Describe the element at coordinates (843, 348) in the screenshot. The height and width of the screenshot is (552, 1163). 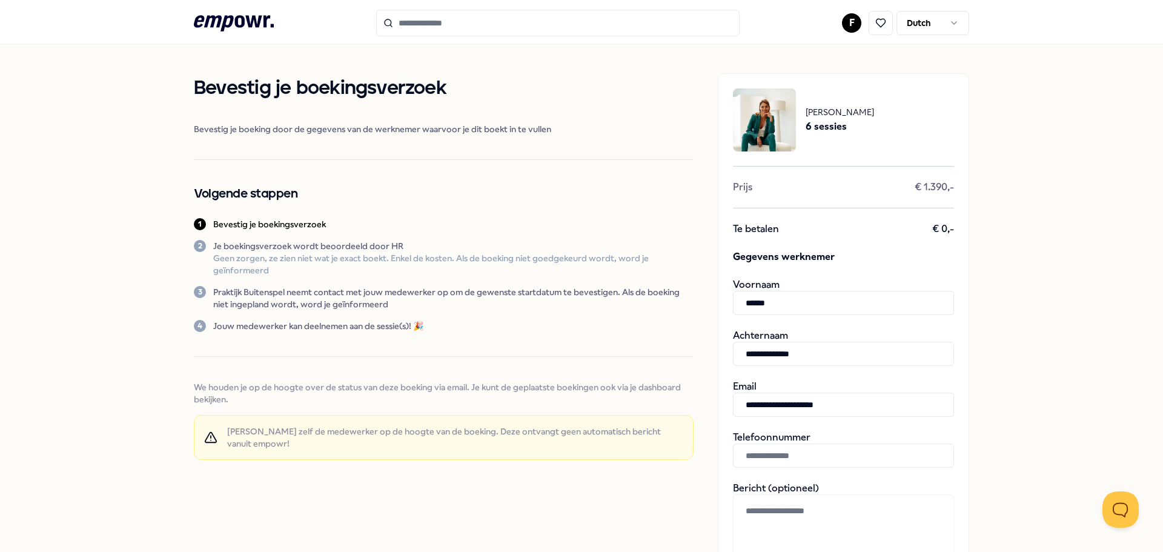
I see `div: Achternaam` at that location.